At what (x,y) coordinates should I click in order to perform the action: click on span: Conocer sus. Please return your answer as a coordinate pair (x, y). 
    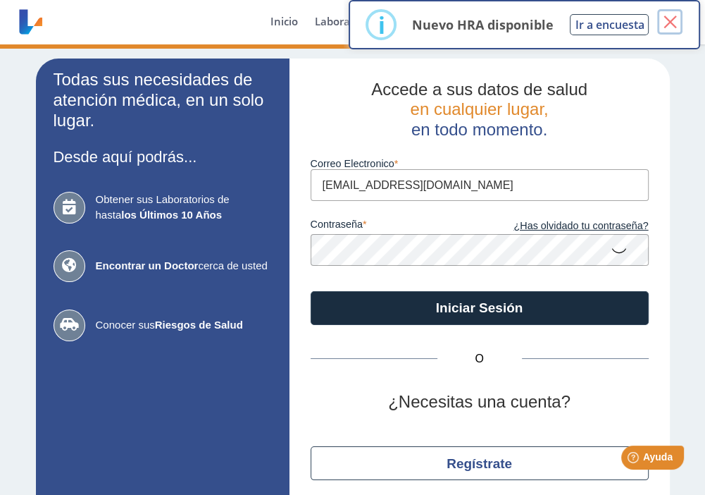
    Looking at the image, I should click on (184, 325).